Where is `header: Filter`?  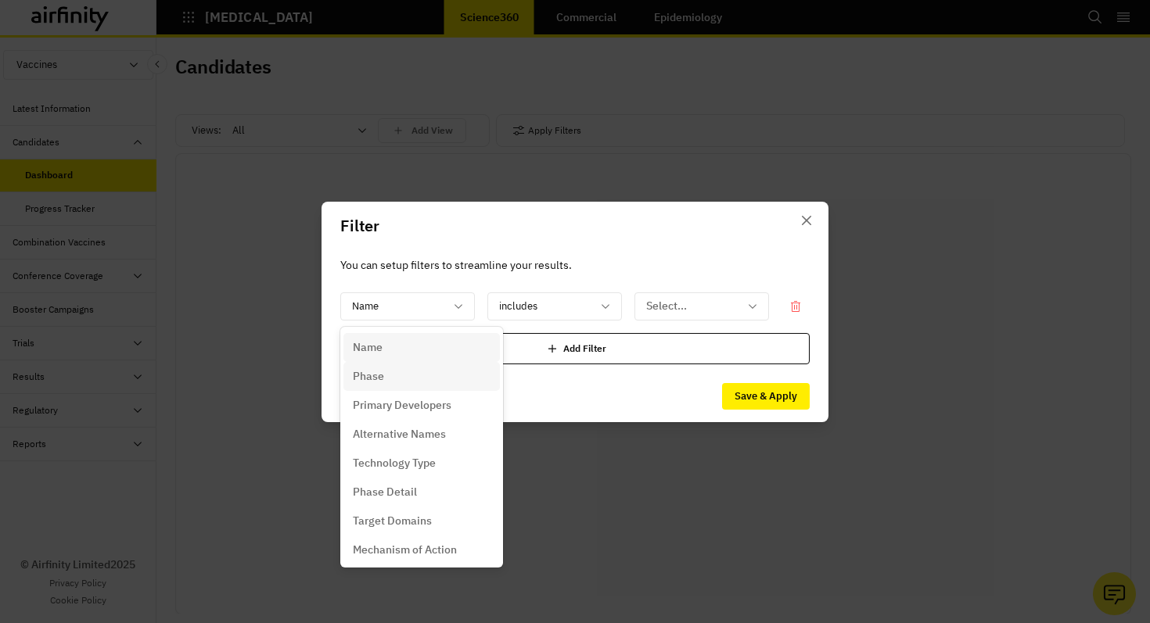
header: Filter is located at coordinates (575, 226).